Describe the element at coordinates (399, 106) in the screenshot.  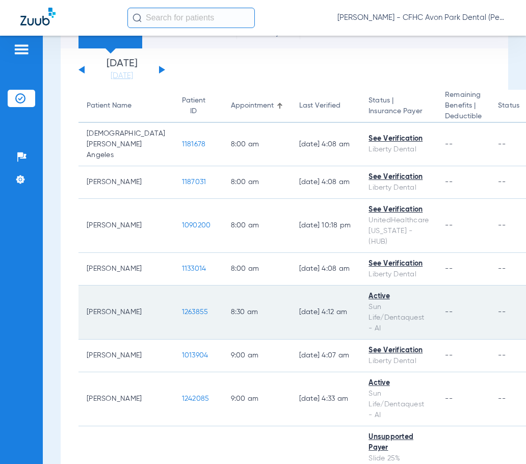
I see `th: Status |` at that location.